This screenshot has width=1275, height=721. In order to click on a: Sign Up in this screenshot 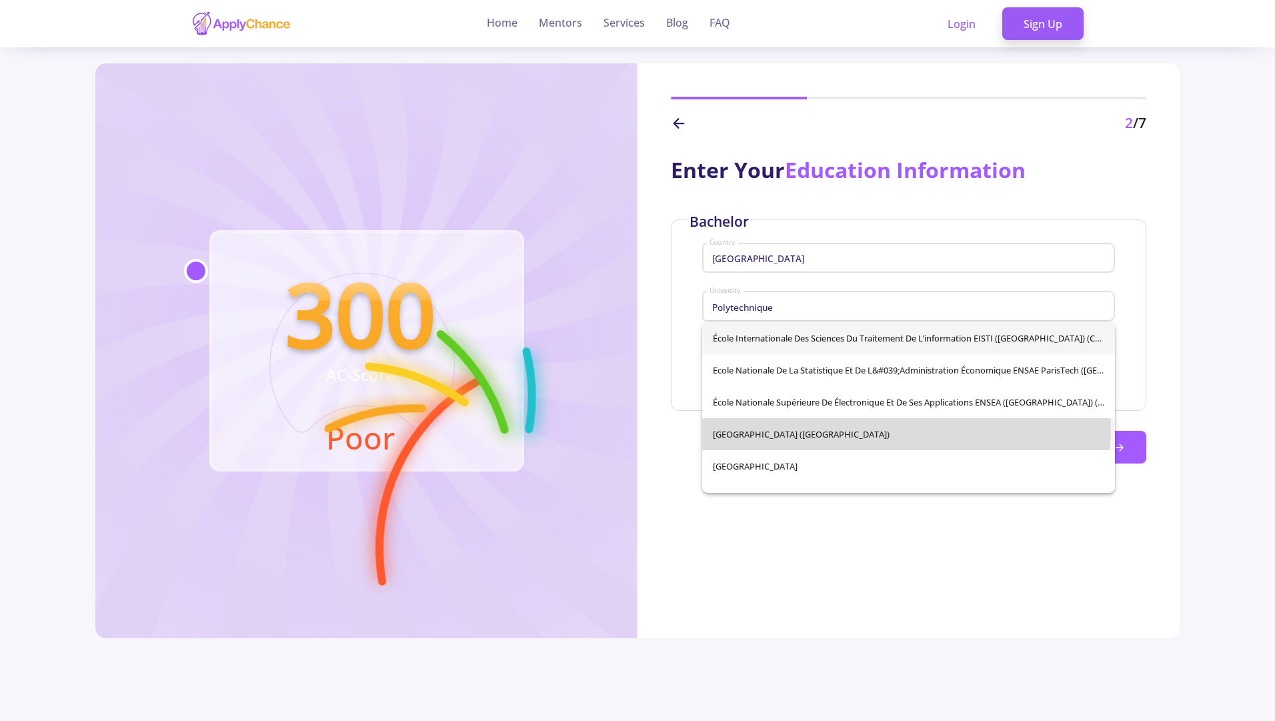, I will do `click(1043, 24)`.